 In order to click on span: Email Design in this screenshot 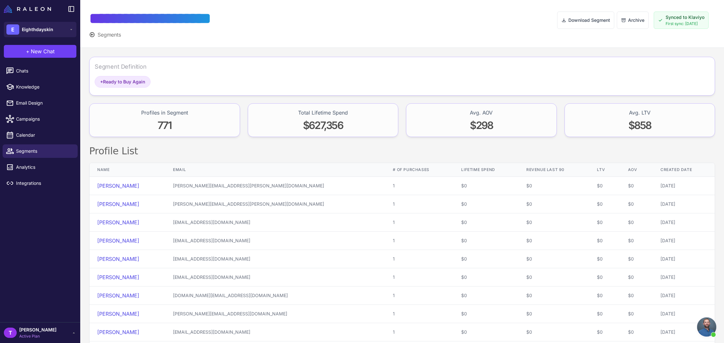, I will do `click(44, 103)`.